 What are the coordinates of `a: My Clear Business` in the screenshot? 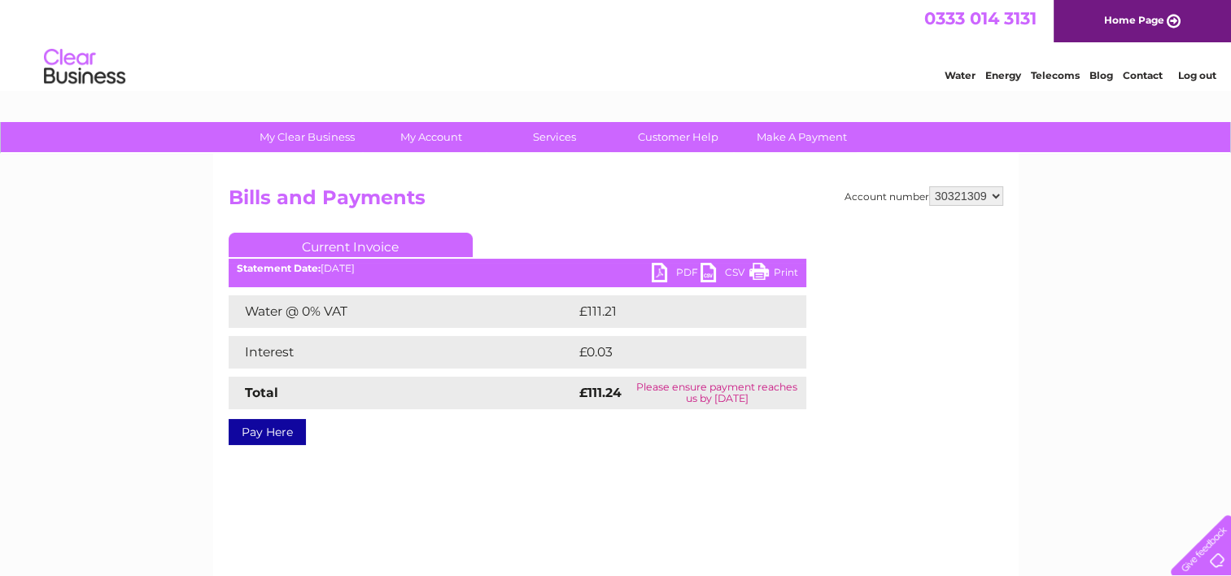 It's located at (307, 137).